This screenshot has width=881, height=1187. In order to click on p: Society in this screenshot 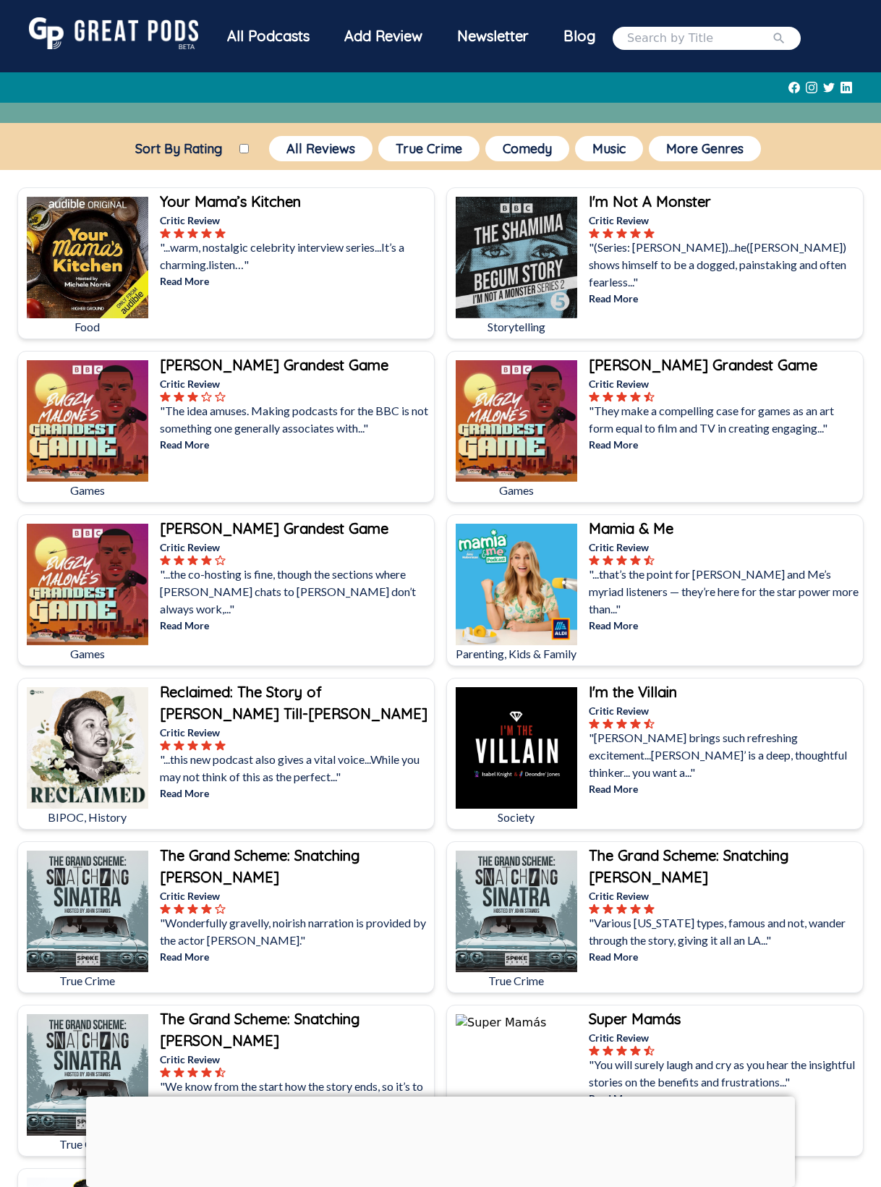, I will do `click(517, 818)`.